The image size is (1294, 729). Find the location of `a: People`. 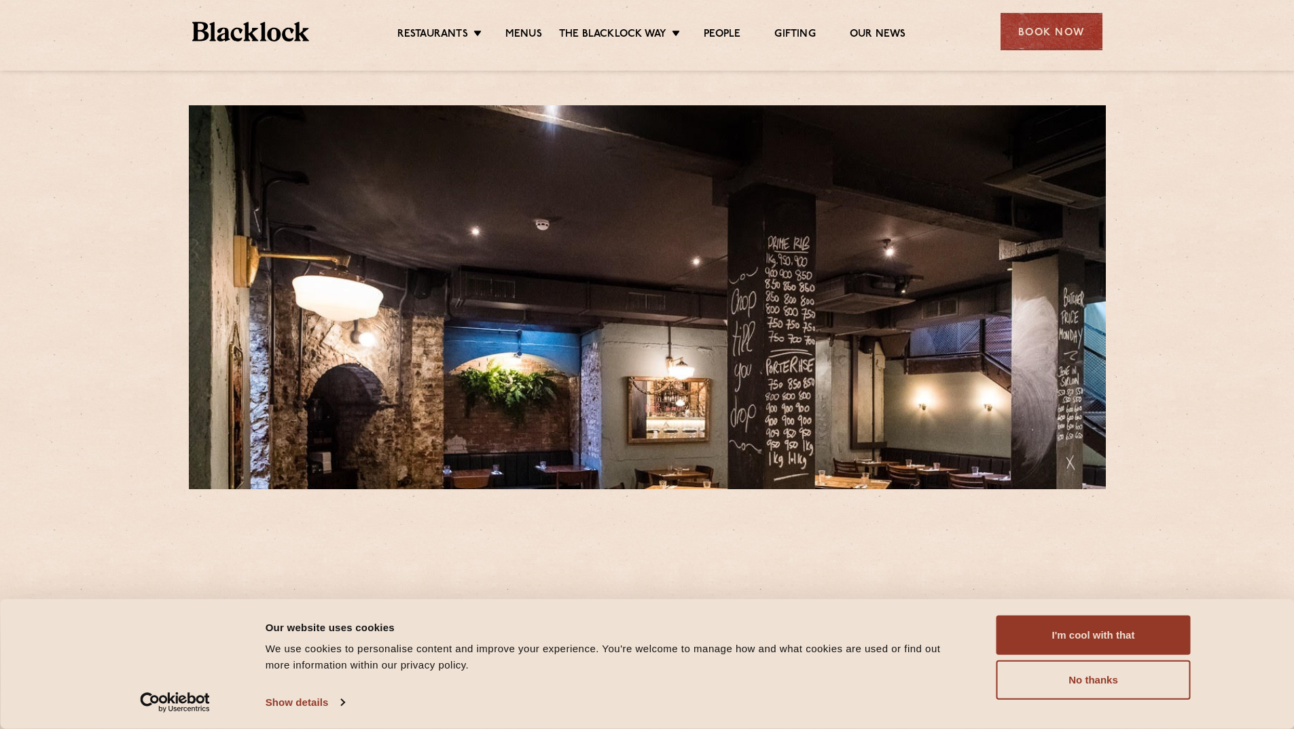

a: People is located at coordinates (722, 35).